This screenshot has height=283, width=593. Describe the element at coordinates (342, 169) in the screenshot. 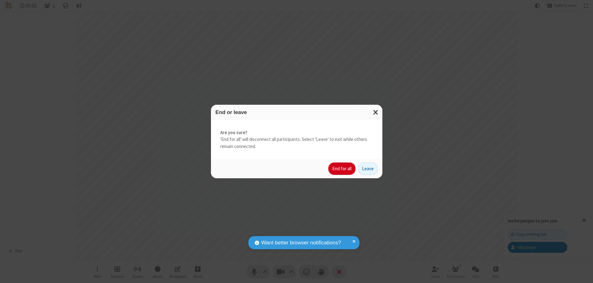

I see `button: End for all` at that location.